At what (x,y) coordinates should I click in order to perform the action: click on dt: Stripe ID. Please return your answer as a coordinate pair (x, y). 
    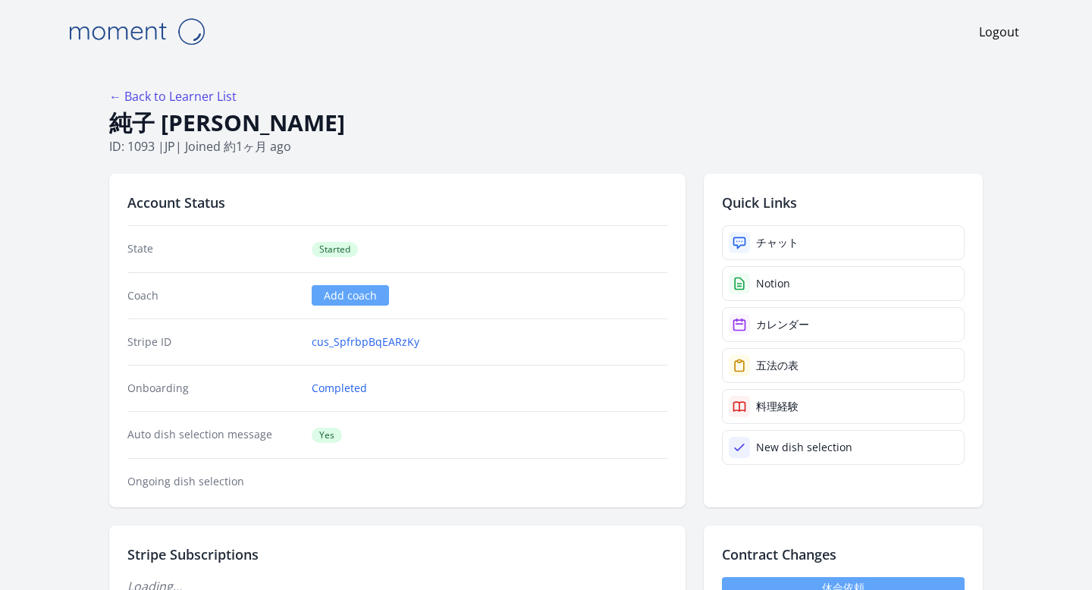
    Looking at the image, I should click on (213, 342).